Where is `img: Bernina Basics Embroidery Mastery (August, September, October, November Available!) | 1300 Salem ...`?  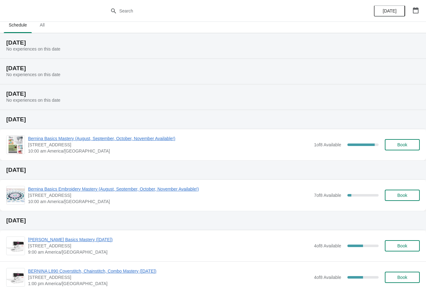 img: Bernina Basics Embroidery Mastery (August, September, October, November Available!) | 1300 Salem ... is located at coordinates (16, 195).